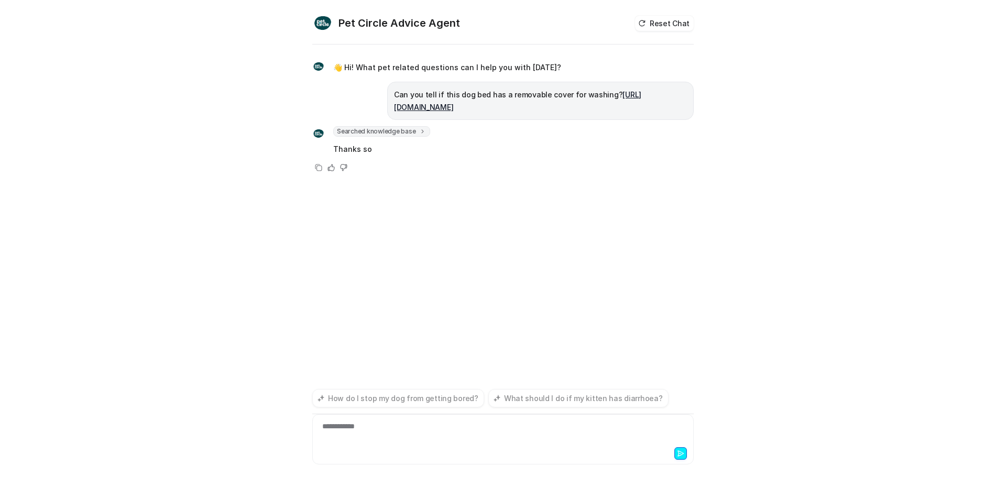  What do you see at coordinates (381, 149) in the screenshot?
I see `p: Thanks so` at bounding box center [381, 149].